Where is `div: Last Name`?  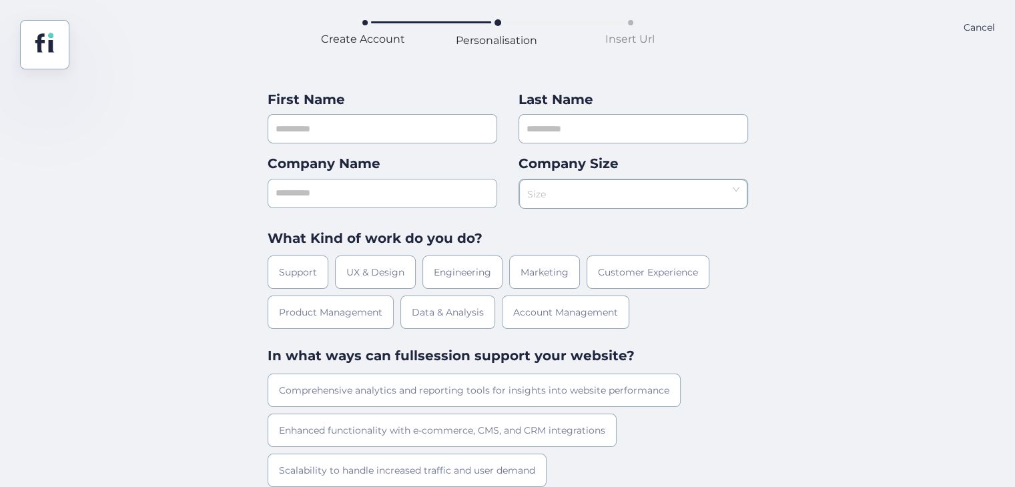
div: Last Name is located at coordinates (633, 99).